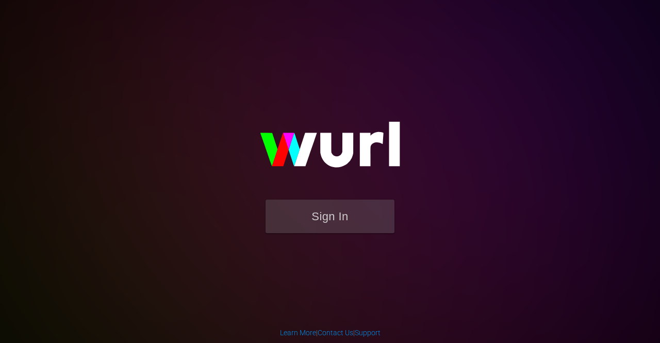  I want to click on img: wurl-logo-on-black-223613ac3d8ba8fe6dc639794a292ebdb59501304c7dfd60c99c58986ef67473.svg, so click(330, 150).